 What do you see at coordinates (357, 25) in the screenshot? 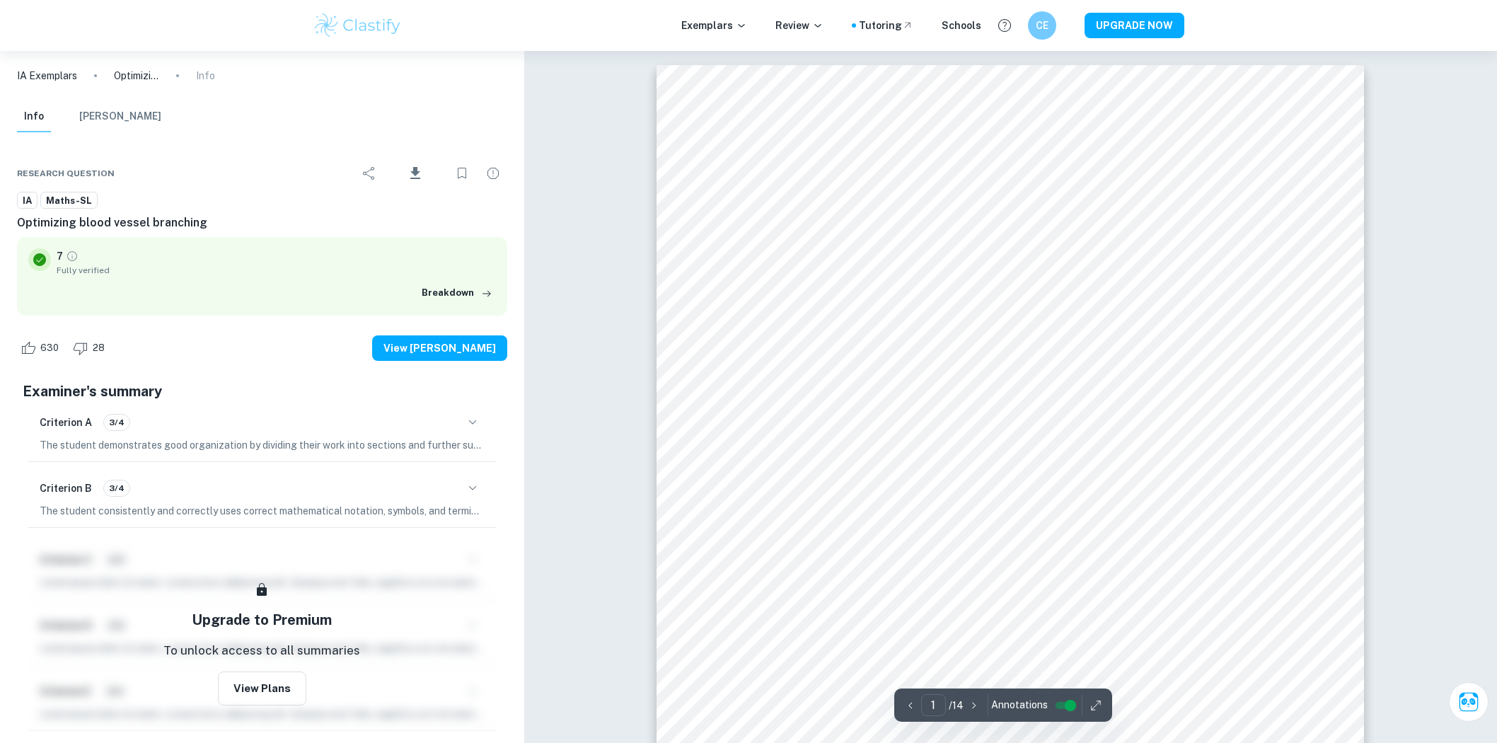
I see `img: Clastify logo` at bounding box center [357, 25].